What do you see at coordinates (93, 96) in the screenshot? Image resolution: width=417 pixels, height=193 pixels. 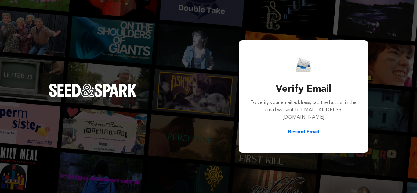 I see `a: Seed&Spark Homepage` at bounding box center [93, 96].